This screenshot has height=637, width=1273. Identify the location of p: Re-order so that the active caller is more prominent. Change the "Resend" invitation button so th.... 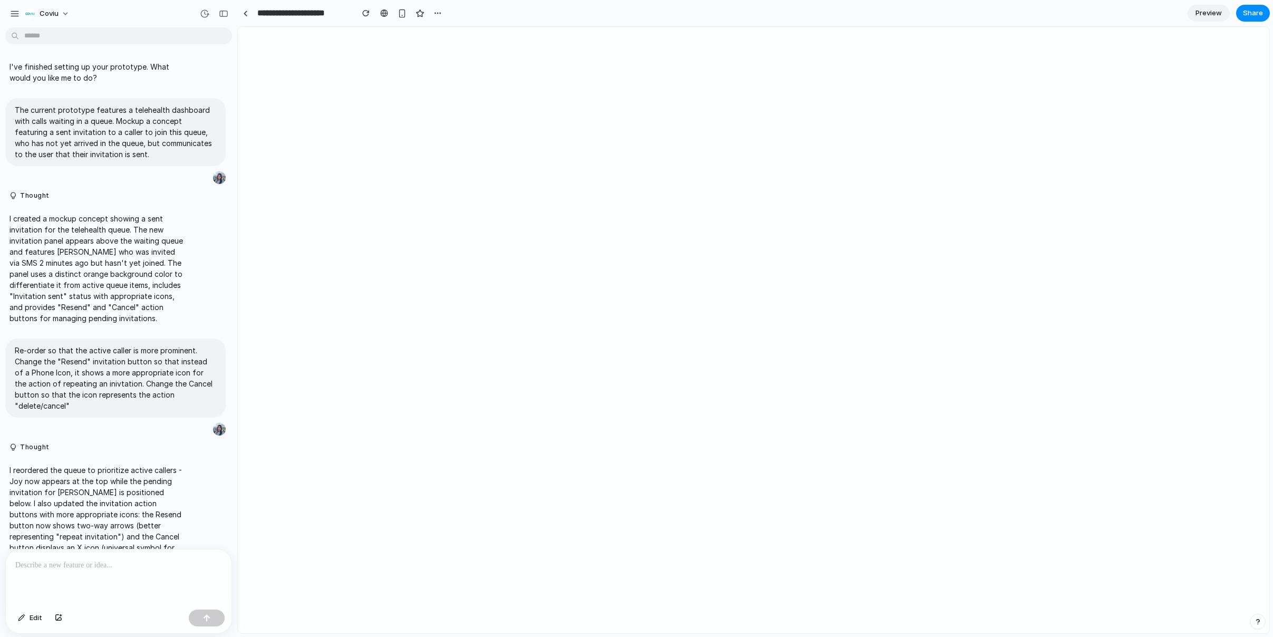
(116, 378).